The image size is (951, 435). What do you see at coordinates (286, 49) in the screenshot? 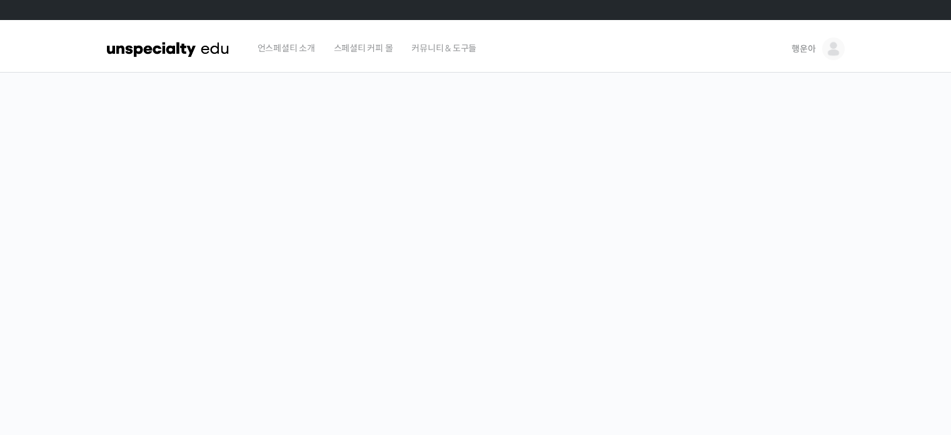
I see `a: 언스페셜티 소개` at bounding box center [286, 49].